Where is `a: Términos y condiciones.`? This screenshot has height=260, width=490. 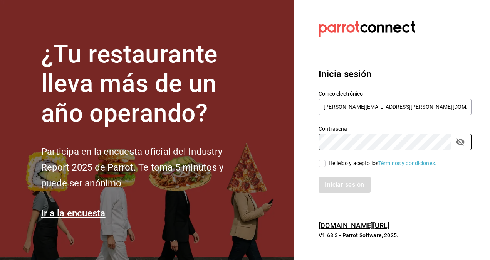 a: Términos y condiciones. is located at coordinates (407, 163).